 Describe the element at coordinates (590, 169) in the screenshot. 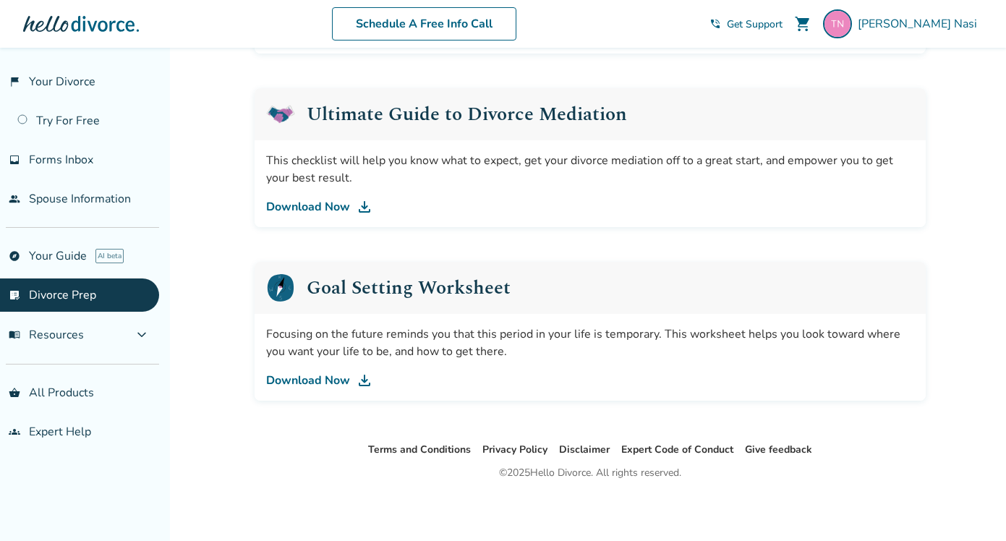

I see `div: This checklist will help you know what to expect, get your divorce mediation off to a great start...` at that location.